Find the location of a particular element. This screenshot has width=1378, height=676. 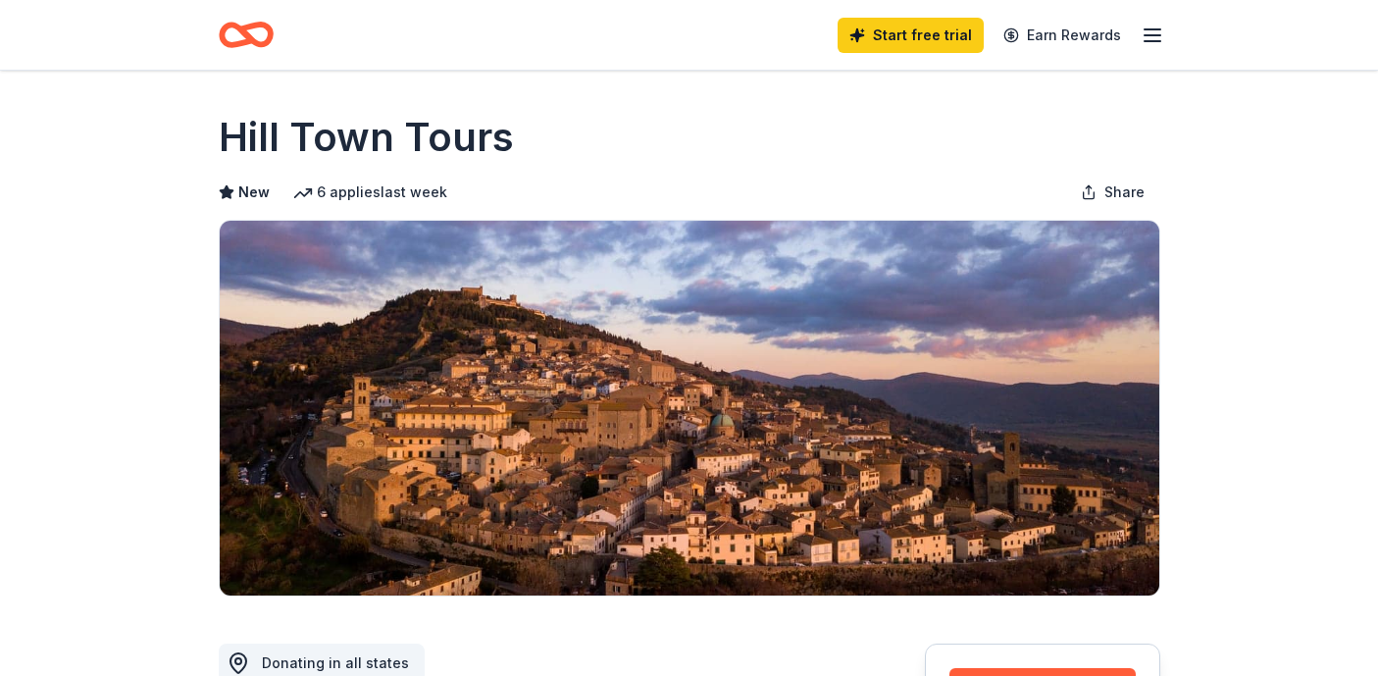

button: Share is located at coordinates (1112, 192).